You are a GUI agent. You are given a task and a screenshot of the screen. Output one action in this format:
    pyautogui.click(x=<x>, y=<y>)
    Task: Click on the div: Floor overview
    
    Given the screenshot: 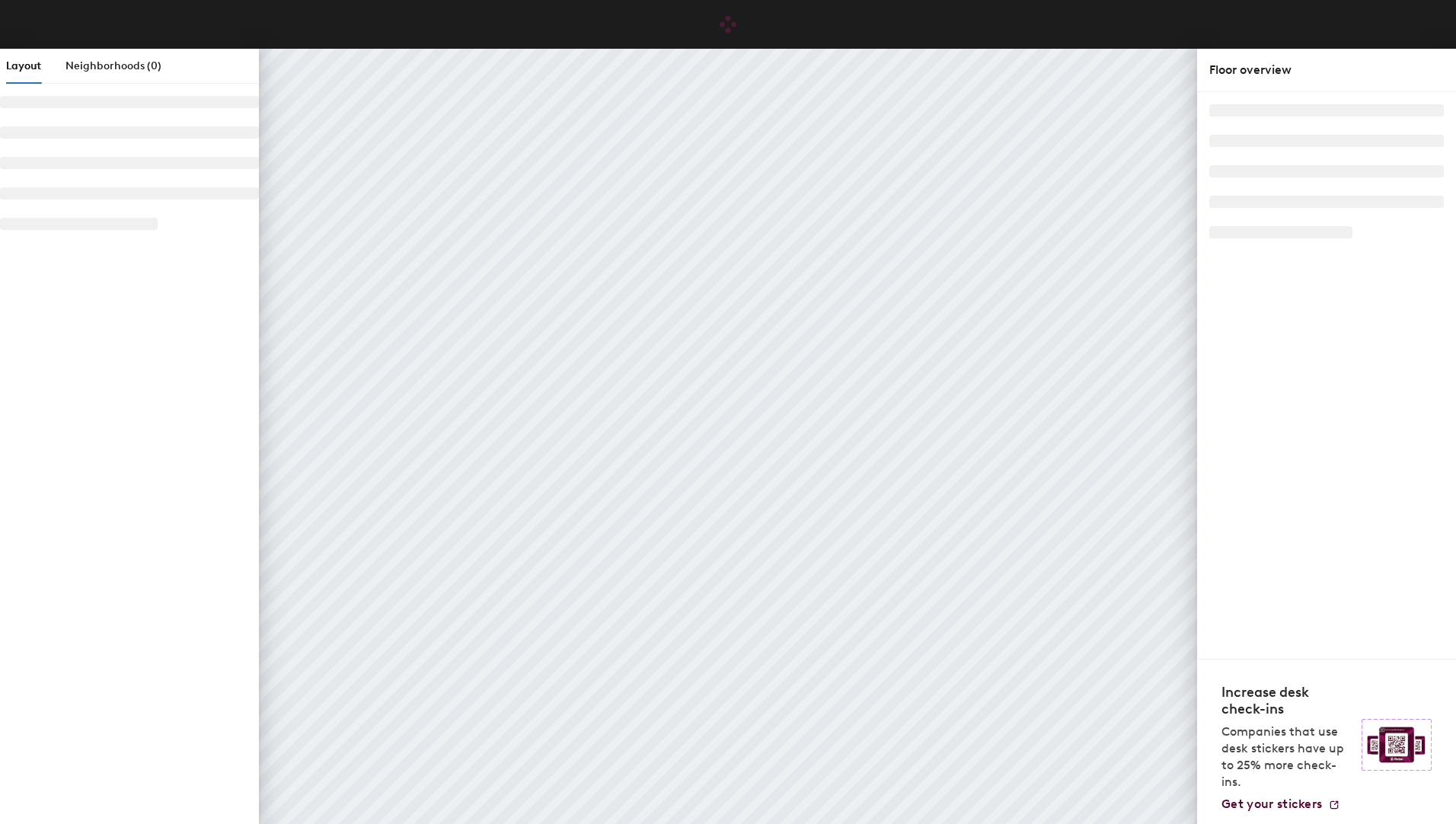 What is the action you would take?
    pyautogui.click(x=1326, y=70)
    